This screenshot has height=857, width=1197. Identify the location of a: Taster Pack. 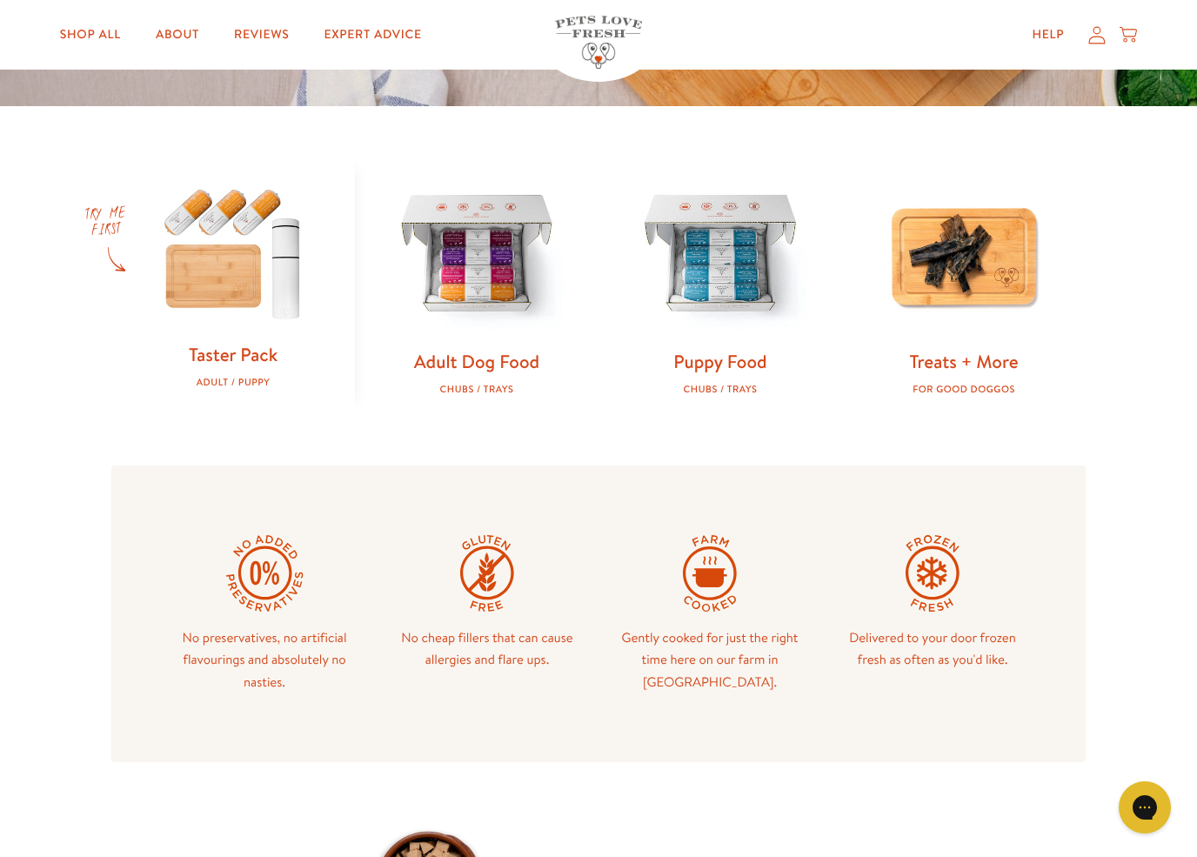
(233, 354).